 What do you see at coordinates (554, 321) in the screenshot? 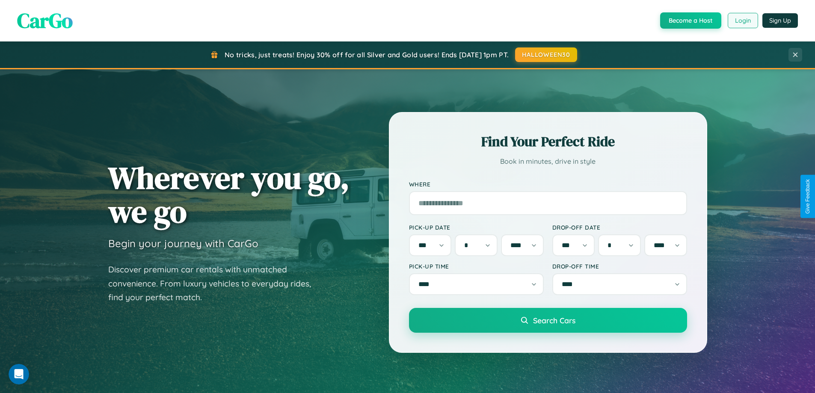
I see `span: Search Cars` at bounding box center [554, 321].